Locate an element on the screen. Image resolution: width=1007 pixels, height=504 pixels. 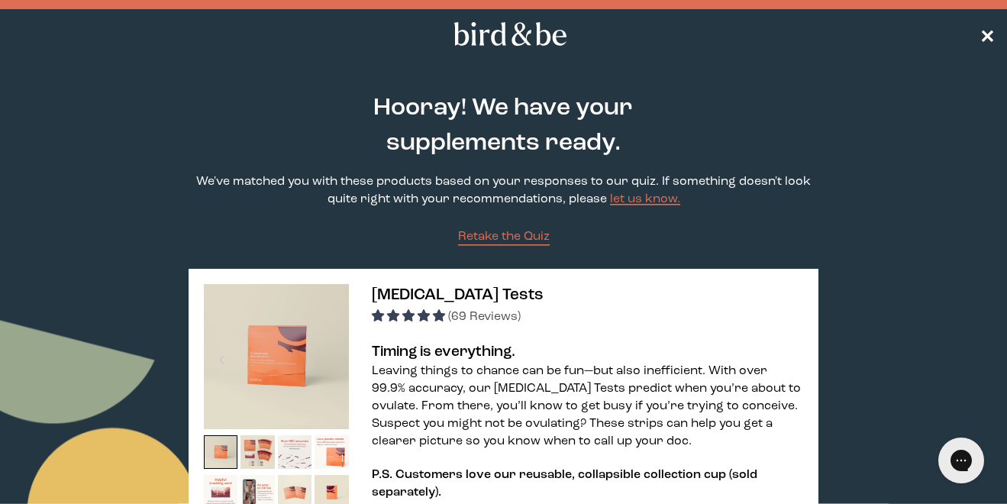
span: (69 Reviews) is located at coordinates (484, 317).